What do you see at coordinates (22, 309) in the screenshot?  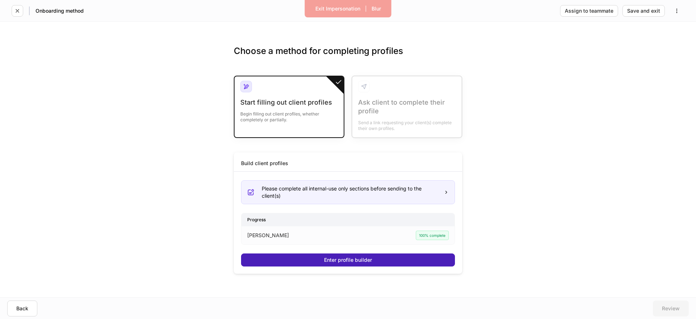 I see `div: Back` at bounding box center [22, 309].